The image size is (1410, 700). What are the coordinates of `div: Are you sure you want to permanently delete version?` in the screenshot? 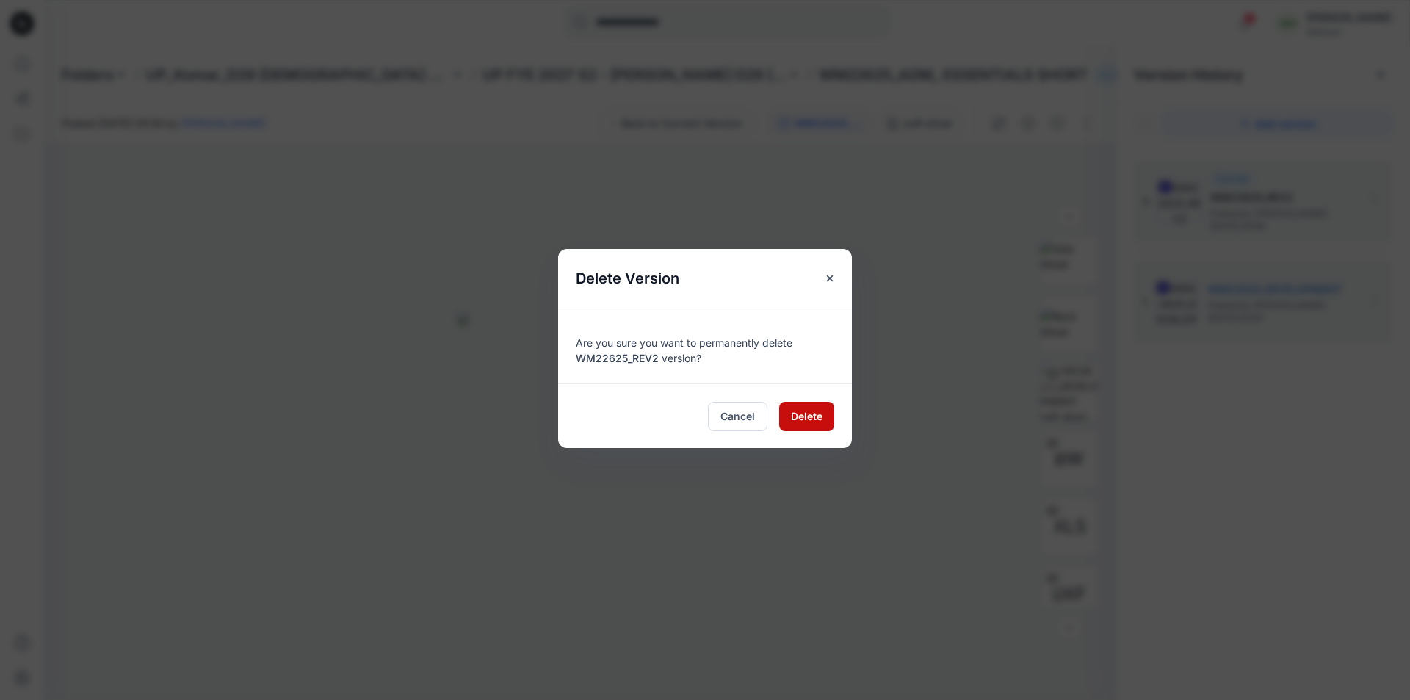 It's located at (705, 346).